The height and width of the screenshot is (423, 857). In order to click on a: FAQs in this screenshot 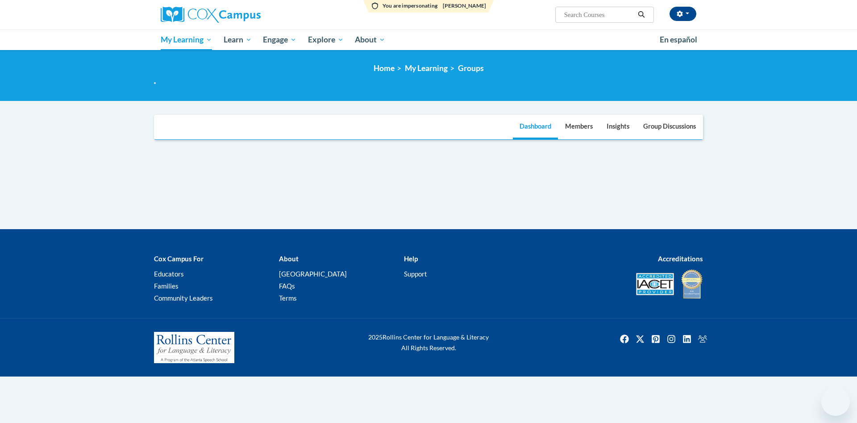, I will do `click(287, 286)`.